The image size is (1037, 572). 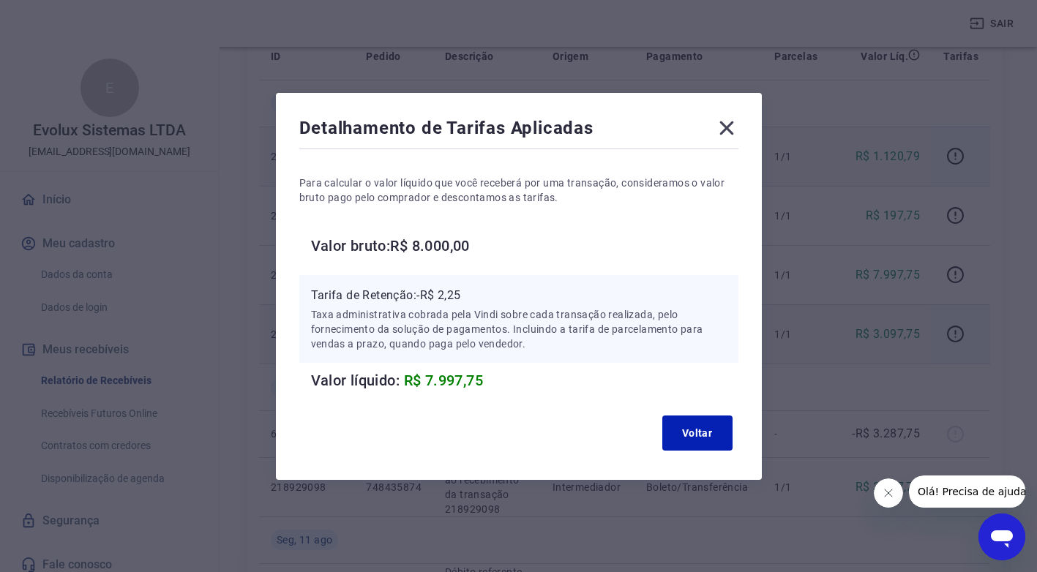 What do you see at coordinates (525, 380) in the screenshot?
I see `h6: Valor líquido:` at bounding box center [525, 380].